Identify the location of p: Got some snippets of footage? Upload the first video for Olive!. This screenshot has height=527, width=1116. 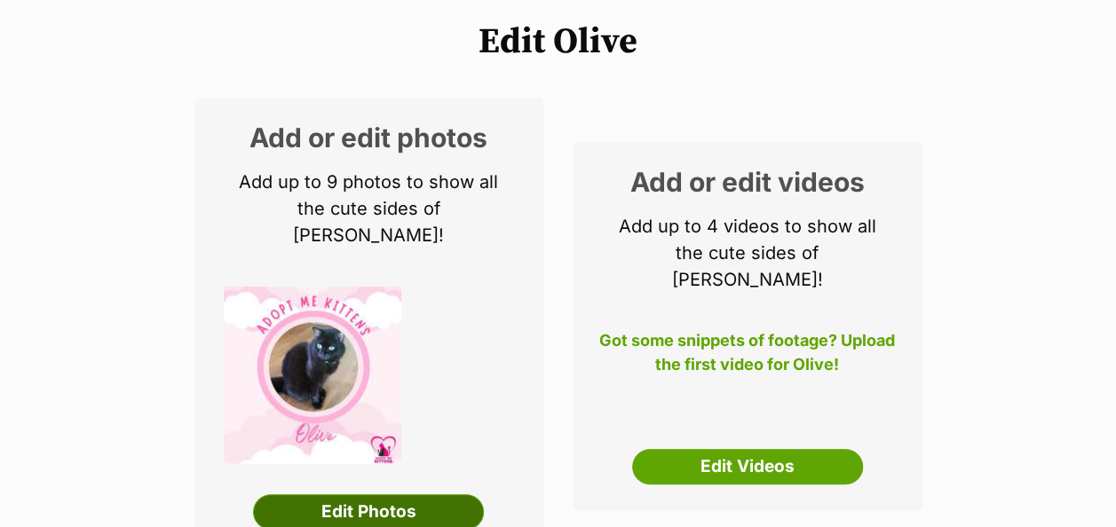
(747, 358).